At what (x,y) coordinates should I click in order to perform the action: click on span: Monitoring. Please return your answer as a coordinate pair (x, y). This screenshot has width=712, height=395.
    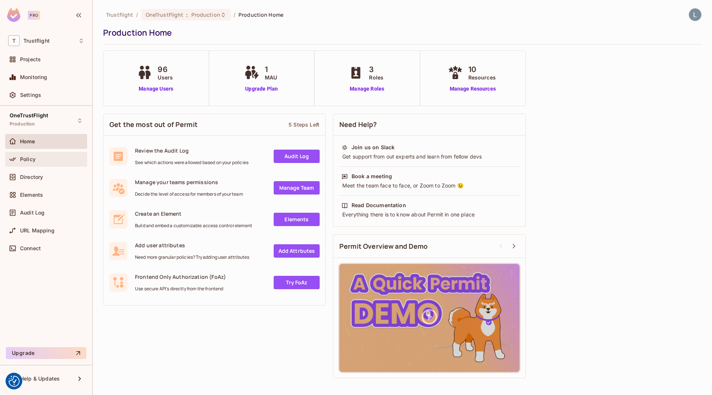
    Looking at the image, I should click on (34, 77).